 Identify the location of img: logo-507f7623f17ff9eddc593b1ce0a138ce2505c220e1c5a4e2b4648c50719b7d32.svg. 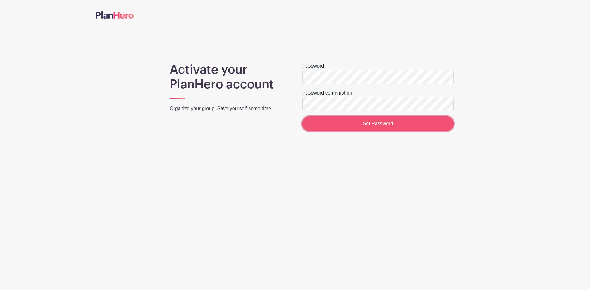
(115, 15).